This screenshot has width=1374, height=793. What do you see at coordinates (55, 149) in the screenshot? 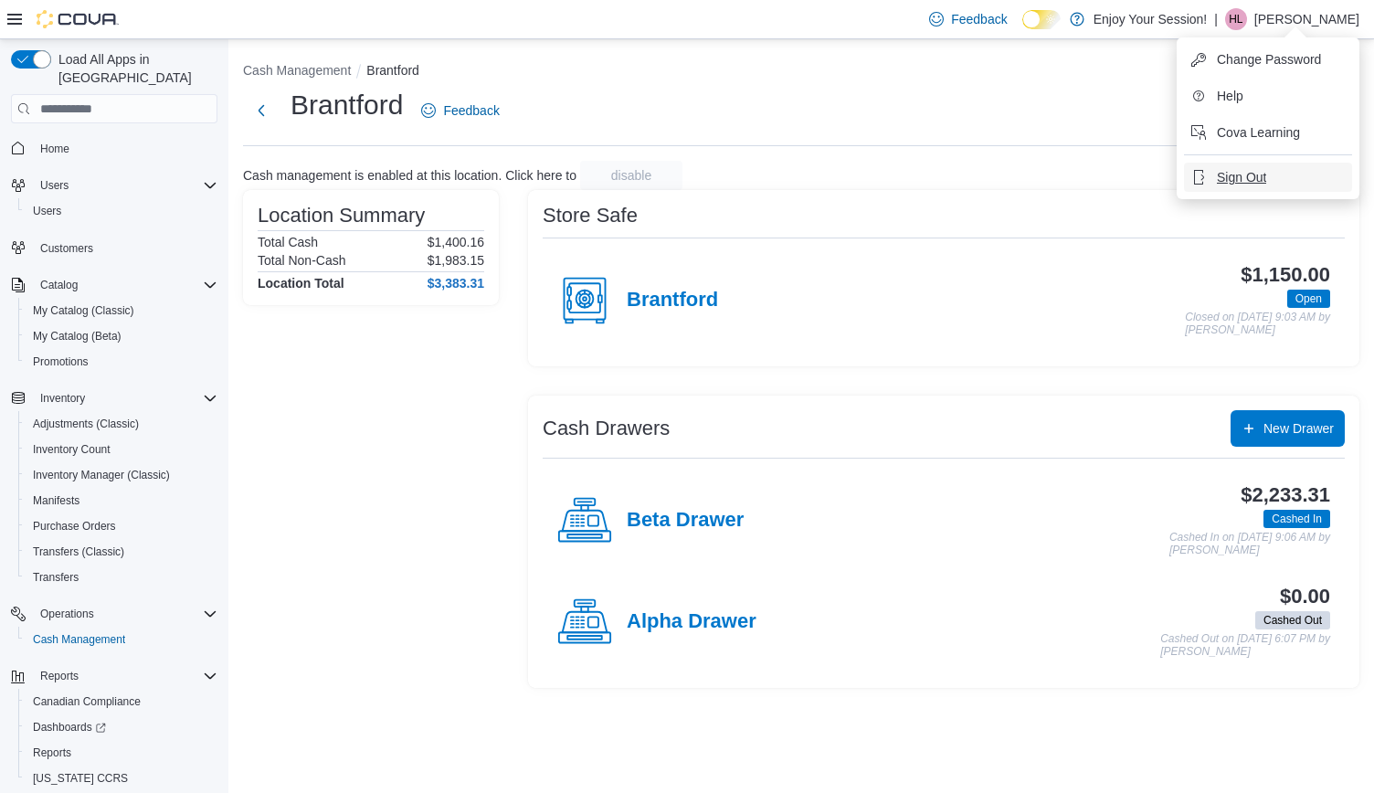
I see `a: Home` at bounding box center [55, 149].